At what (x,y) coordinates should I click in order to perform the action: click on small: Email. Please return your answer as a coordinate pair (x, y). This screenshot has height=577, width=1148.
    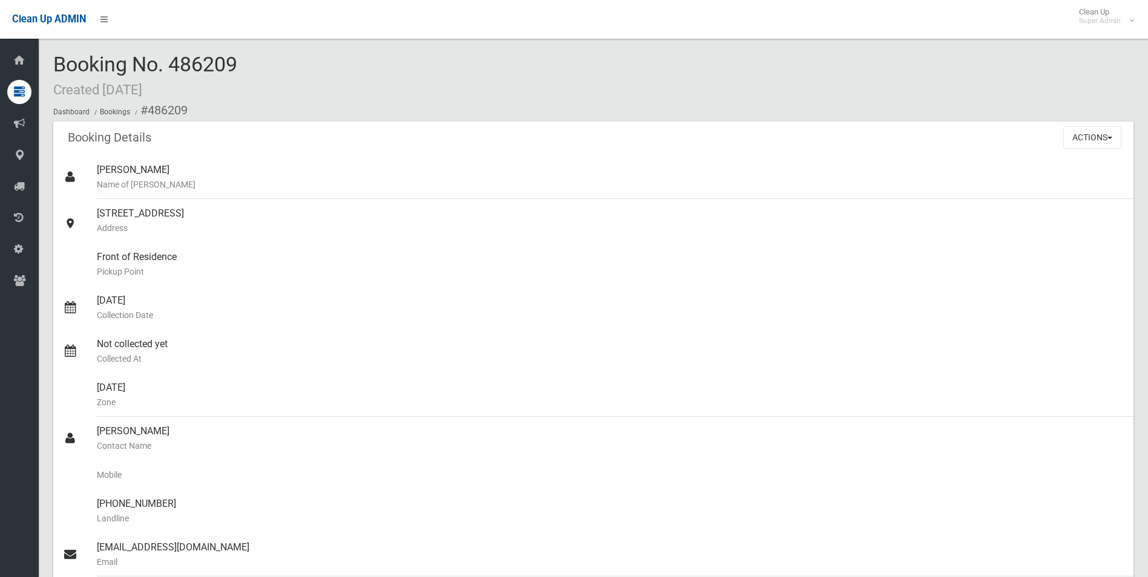
    Looking at the image, I should click on (610, 562).